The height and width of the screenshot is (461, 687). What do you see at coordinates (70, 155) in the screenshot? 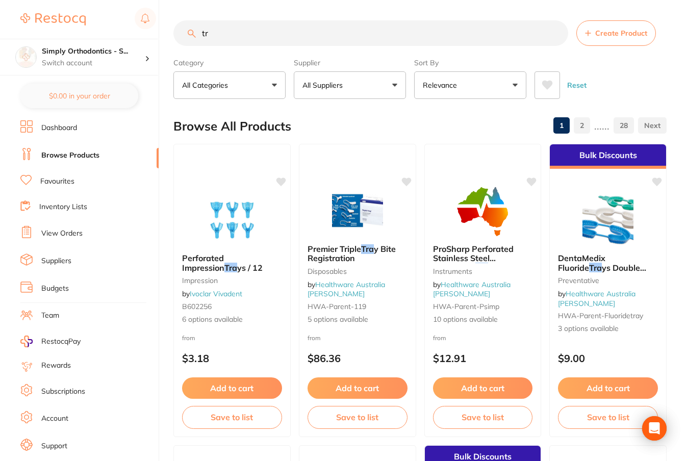
I see `a: Browse Products` at bounding box center [70, 155].